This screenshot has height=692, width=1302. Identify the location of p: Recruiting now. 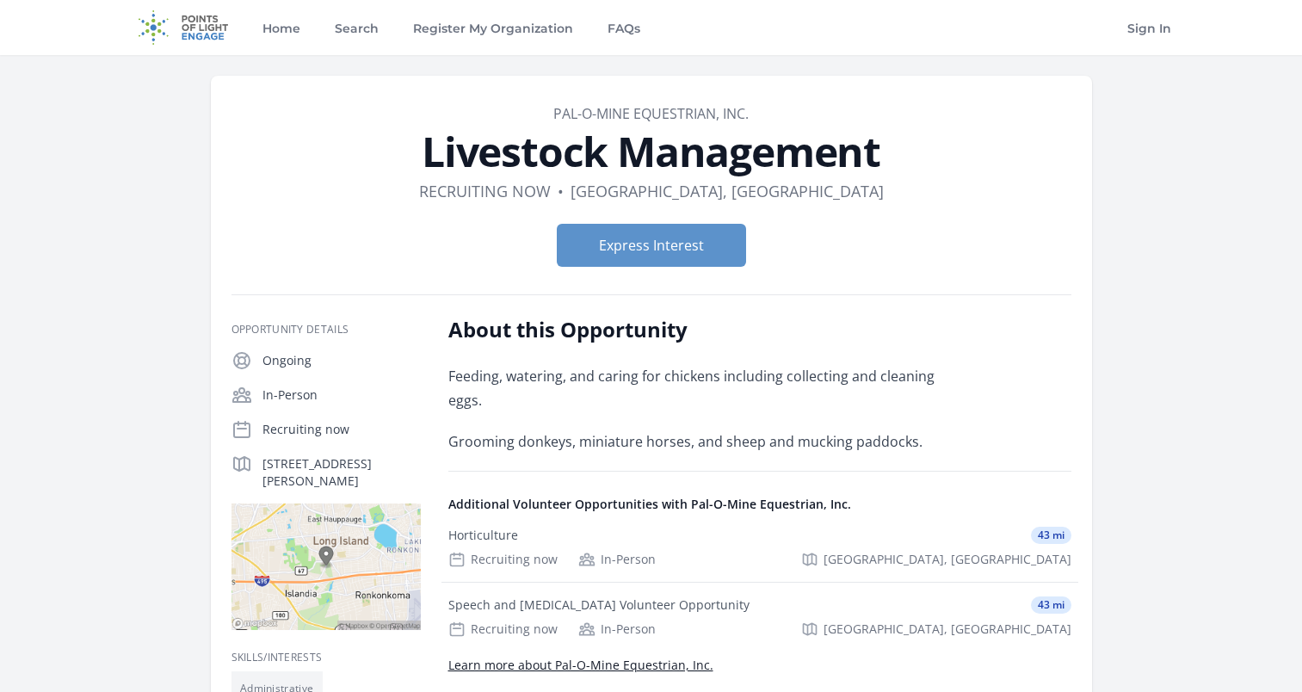
(342, 429).